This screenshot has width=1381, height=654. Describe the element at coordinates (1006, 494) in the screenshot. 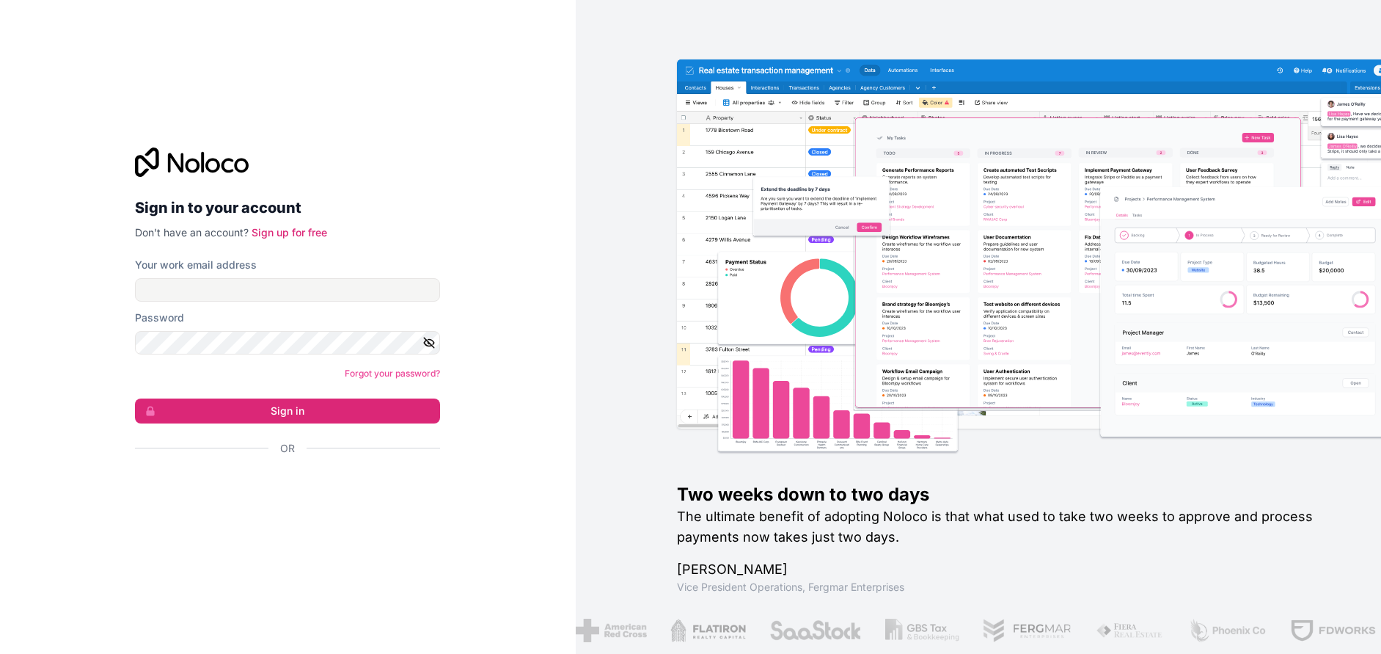

I see `h1: Two weeks down to two days` at that location.